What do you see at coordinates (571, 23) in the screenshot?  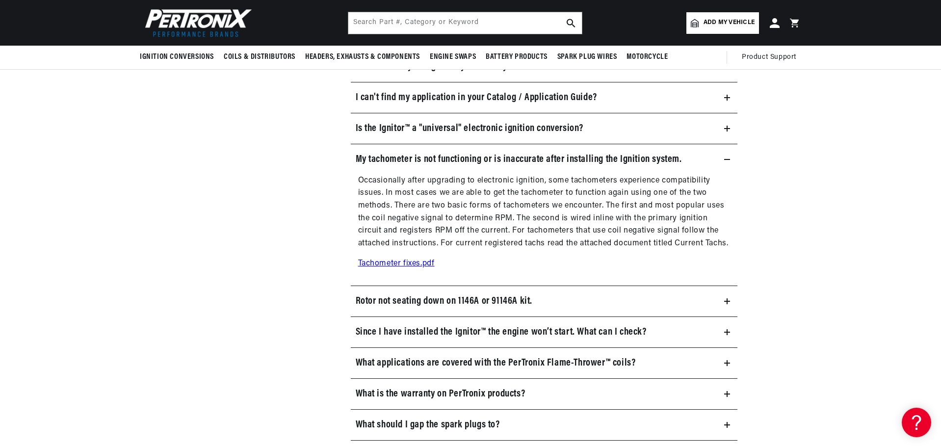 I see `button: search button` at bounding box center [571, 23].